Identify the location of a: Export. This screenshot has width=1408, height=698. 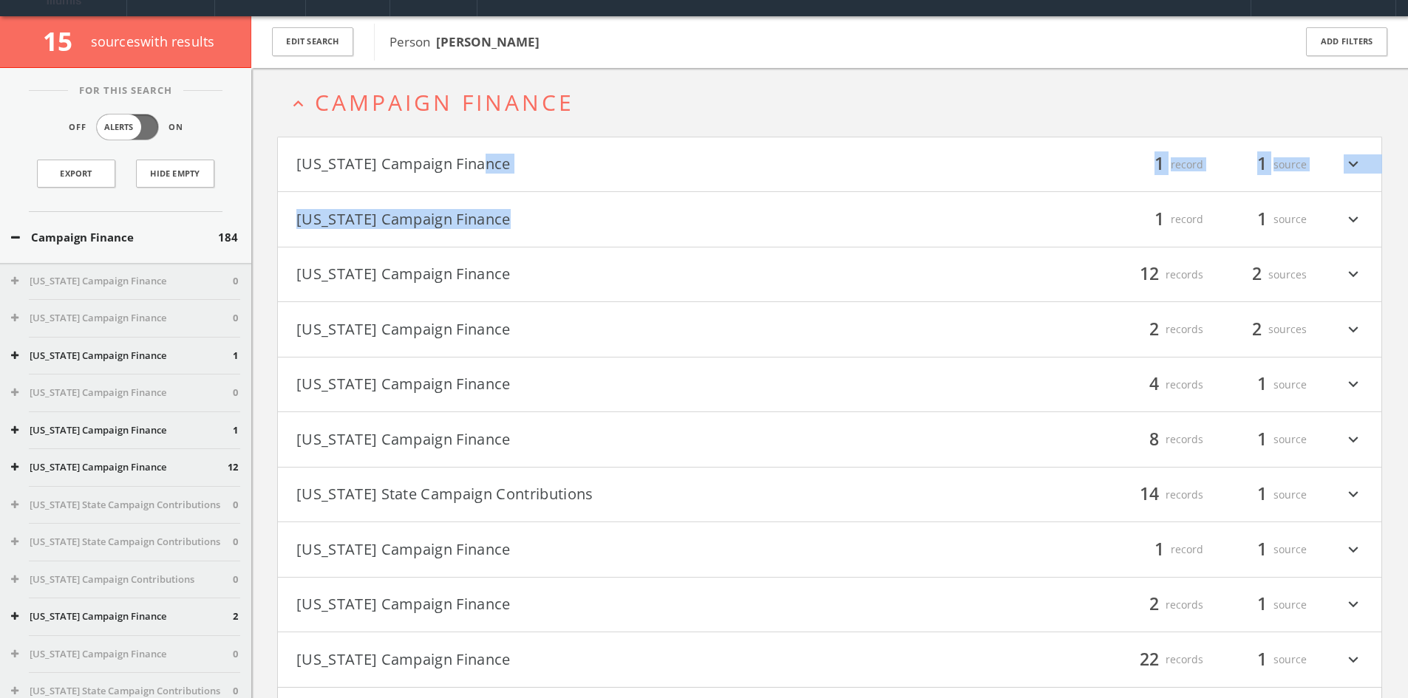
(76, 174).